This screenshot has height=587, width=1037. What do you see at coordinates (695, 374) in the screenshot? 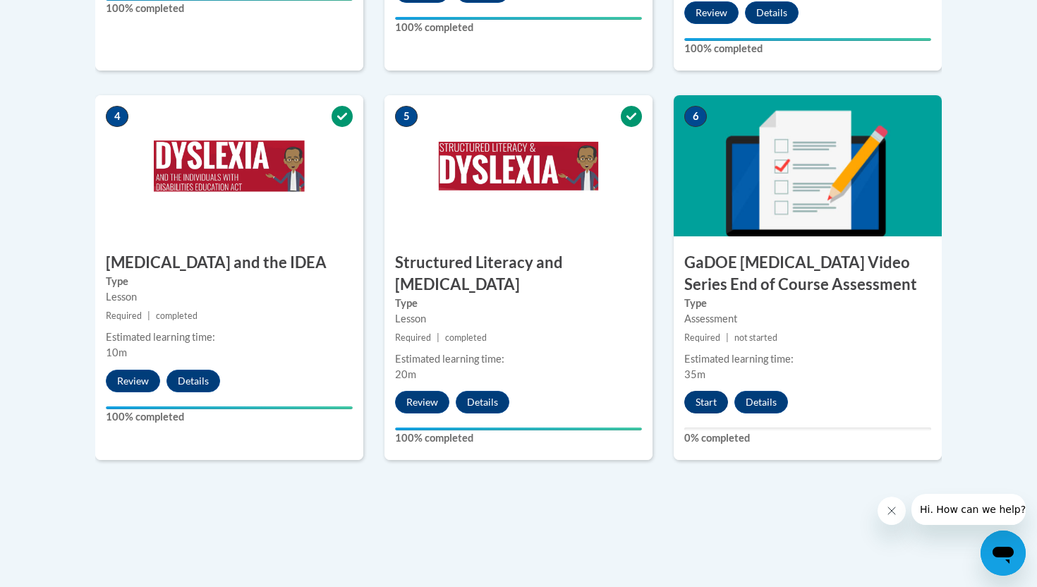
I see `span: 35m` at bounding box center [695, 374].